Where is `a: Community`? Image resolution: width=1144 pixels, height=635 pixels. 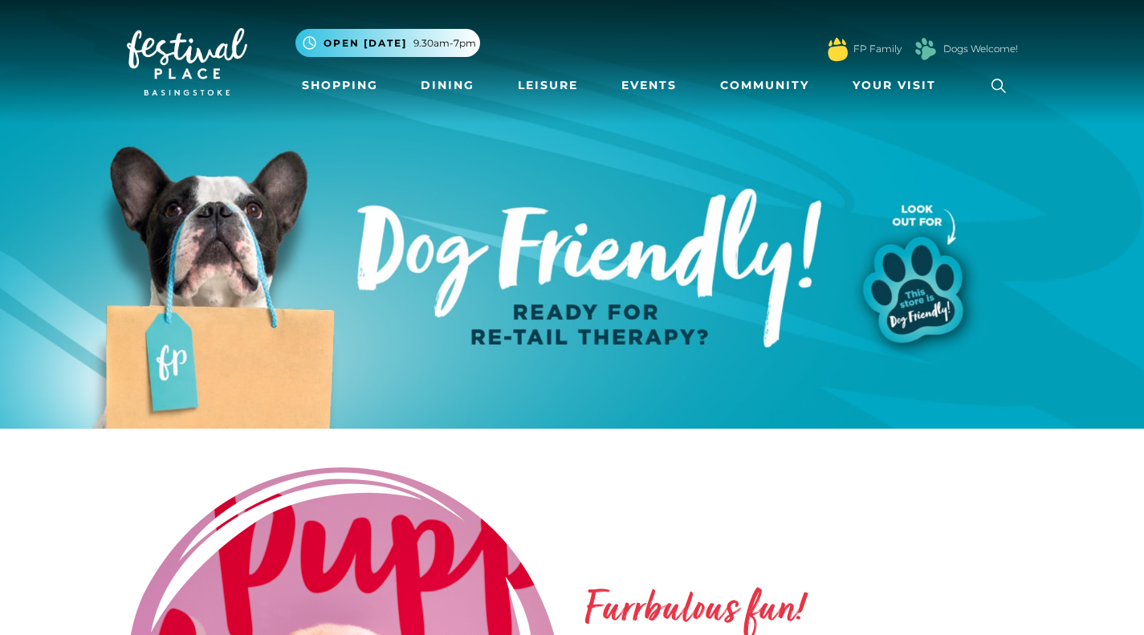
a: Community is located at coordinates (764, 85).